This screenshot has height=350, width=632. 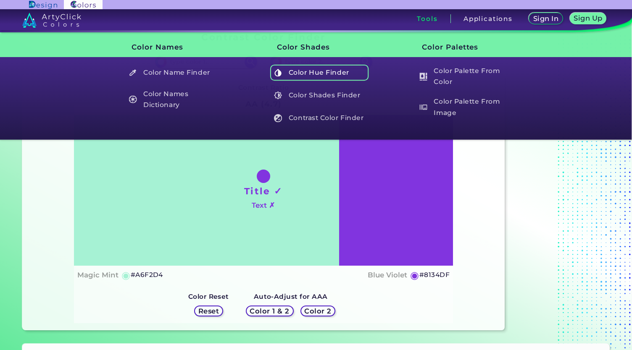 What do you see at coordinates (545, 18) in the screenshot?
I see `a: Sign In` at bounding box center [545, 18].